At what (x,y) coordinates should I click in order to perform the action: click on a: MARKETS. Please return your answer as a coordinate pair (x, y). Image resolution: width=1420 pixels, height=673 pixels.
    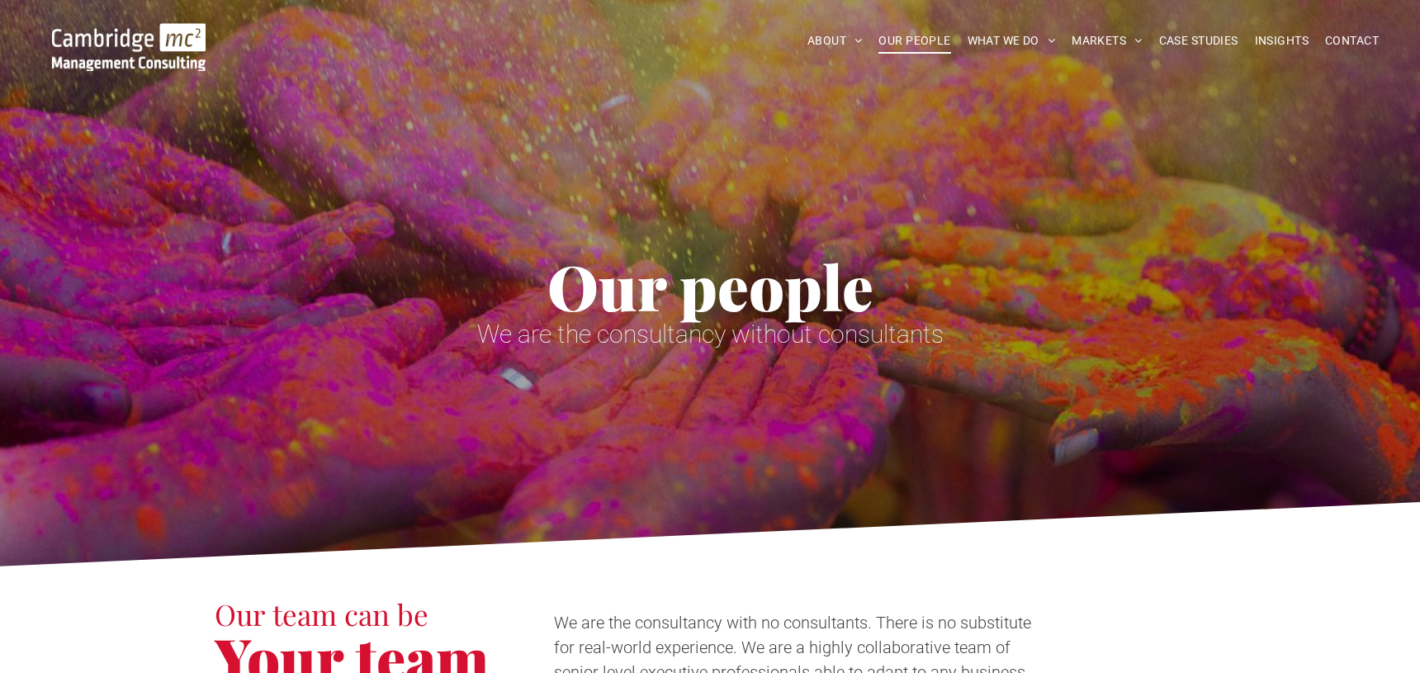
    Looking at the image, I should click on (1107, 40).